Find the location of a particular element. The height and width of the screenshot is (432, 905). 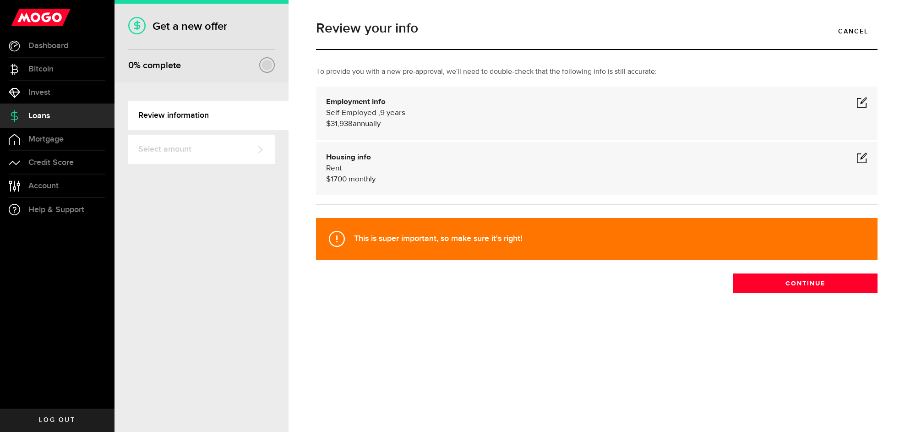

span: 1700 is located at coordinates (339, 179).